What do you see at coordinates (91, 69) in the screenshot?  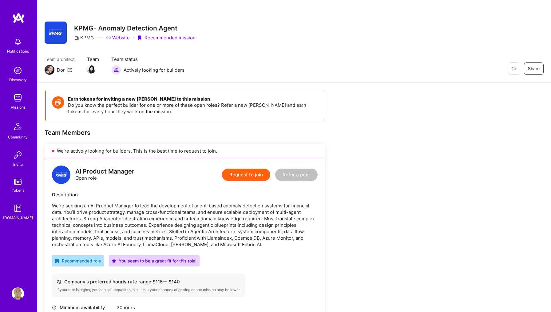 I see `a: Team Member Avatar` at bounding box center [91, 69].